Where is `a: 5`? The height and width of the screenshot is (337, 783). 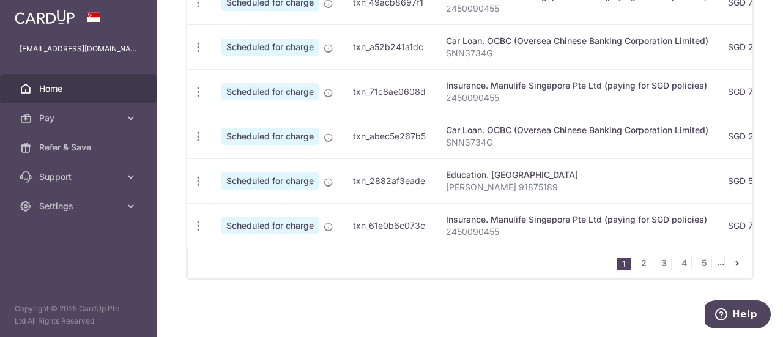 a: 5 is located at coordinates (704, 263).